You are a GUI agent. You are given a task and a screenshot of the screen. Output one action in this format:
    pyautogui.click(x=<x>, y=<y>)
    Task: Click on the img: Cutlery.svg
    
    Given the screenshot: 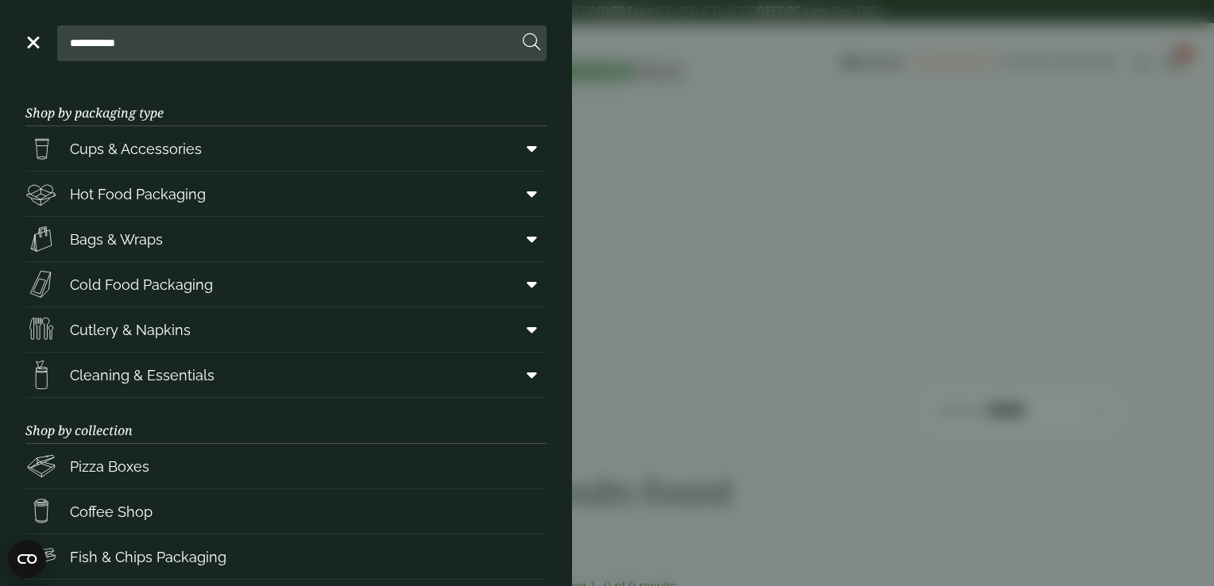 What is the action you would take?
    pyautogui.click(x=41, y=330)
    